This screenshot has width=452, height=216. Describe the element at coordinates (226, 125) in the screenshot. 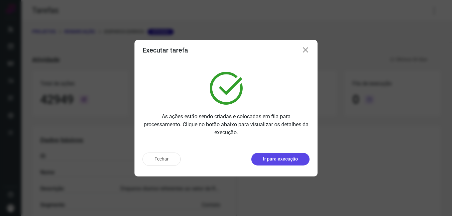

I see `p: As ações estão sendo criadas e colocadas em fila para processamento. Clique no botão abaixo para ...` at that location.